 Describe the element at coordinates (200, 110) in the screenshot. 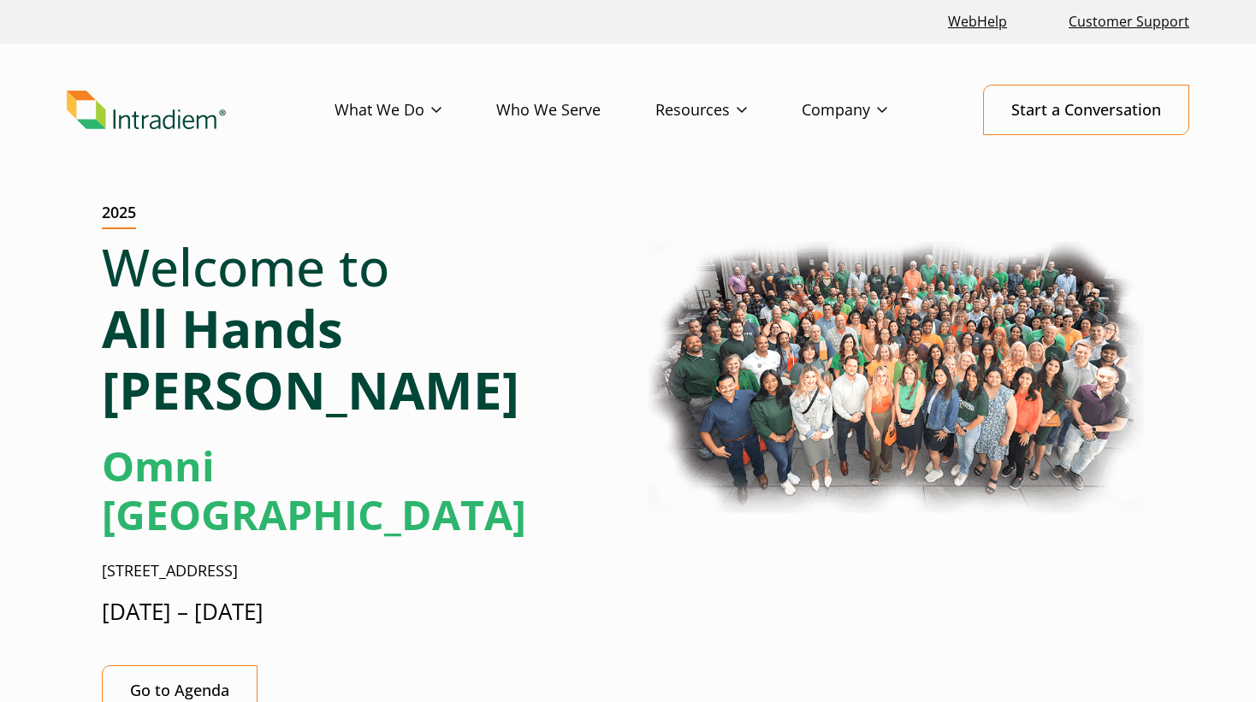

I see `a: Link to homepage of Intradiem` at that location.